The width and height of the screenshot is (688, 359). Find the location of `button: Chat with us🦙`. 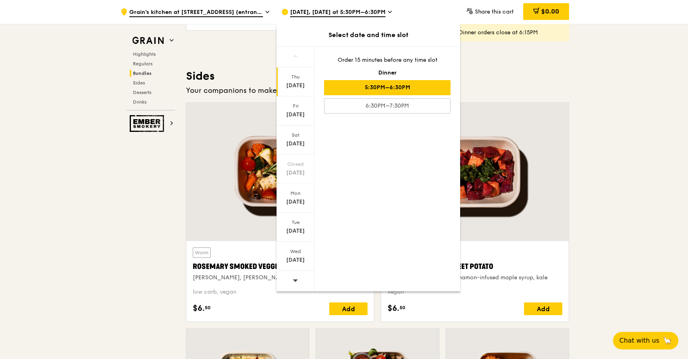

button: Chat with us🦙 is located at coordinates (645, 341).